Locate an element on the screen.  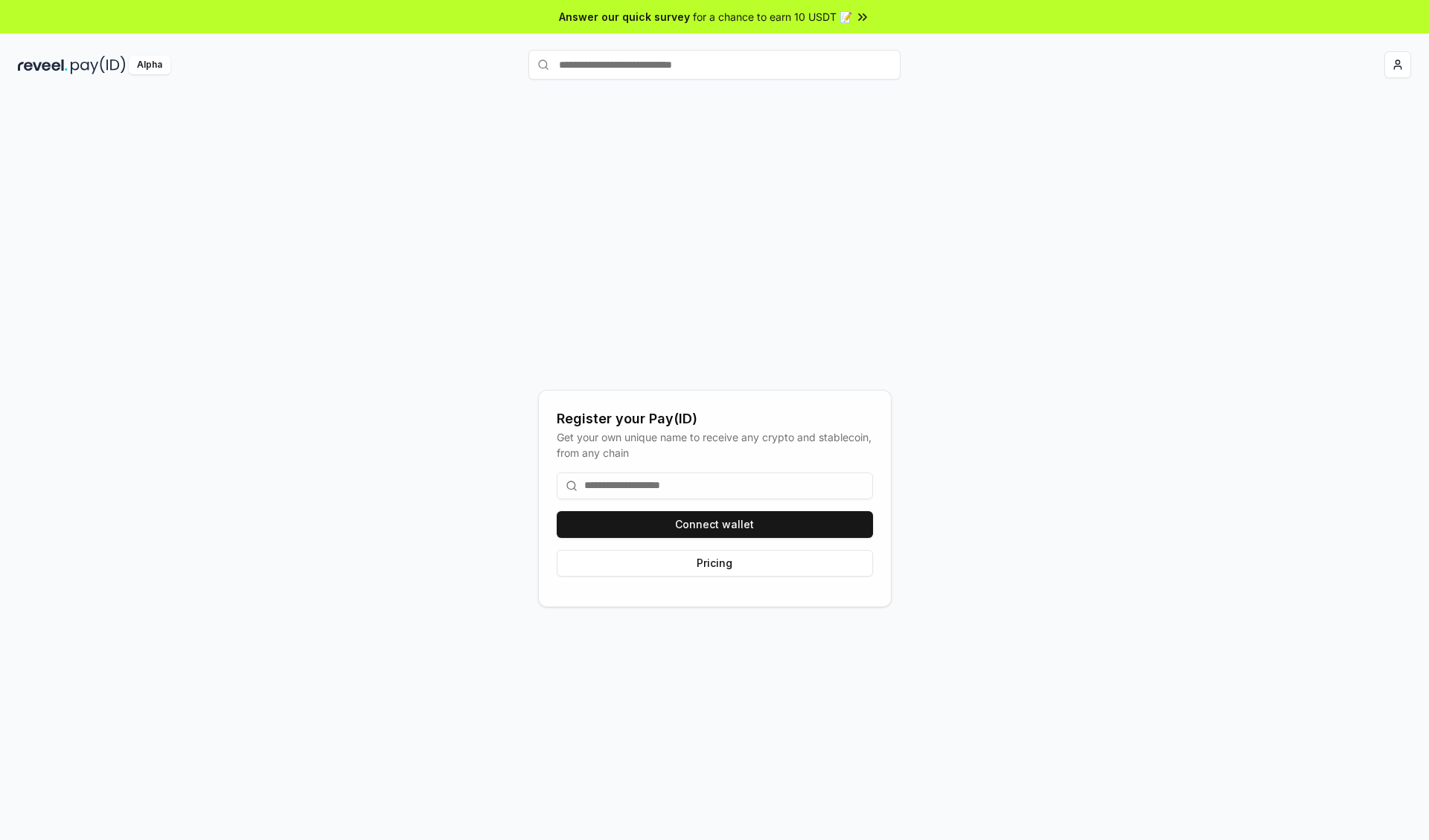
span: Answer our quick survey is located at coordinates (625, 17).